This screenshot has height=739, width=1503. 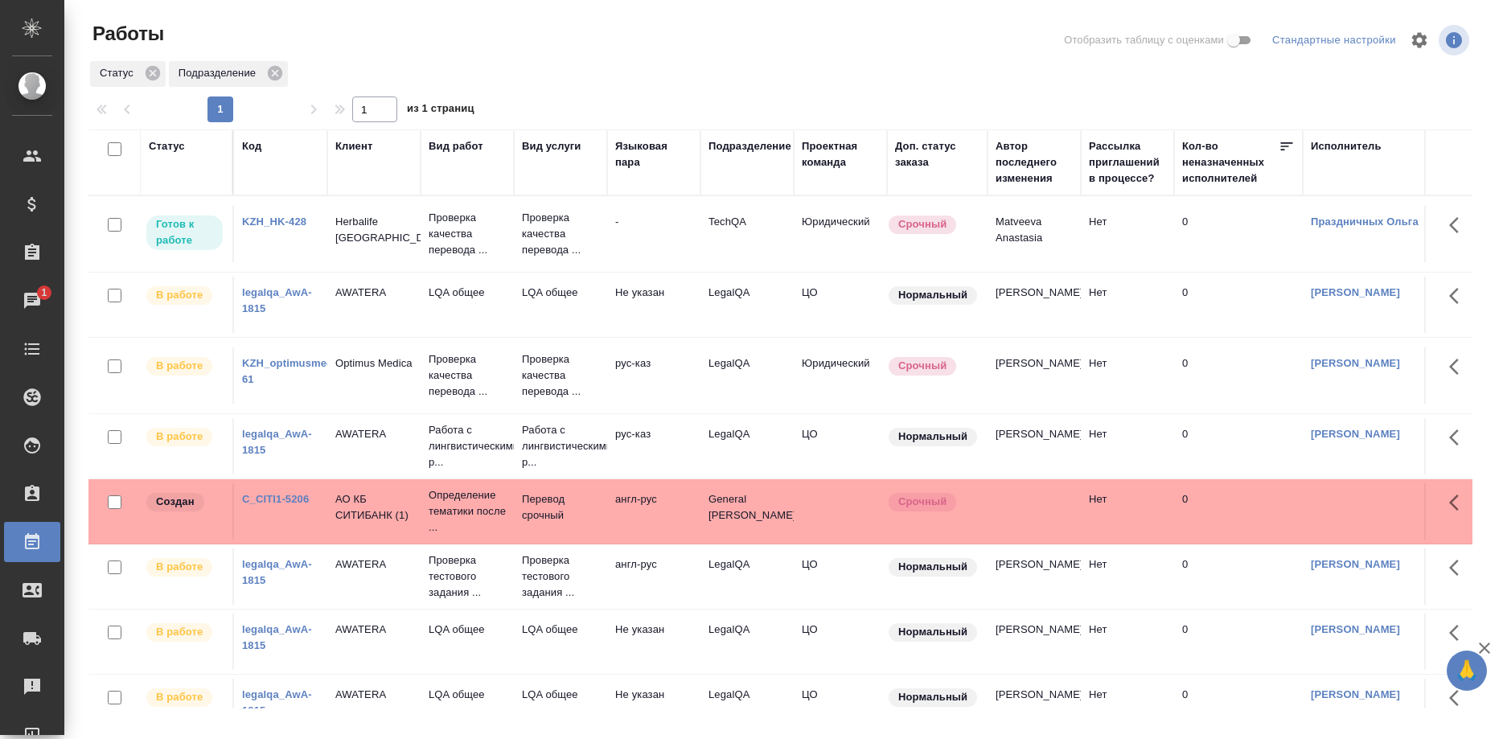 I want to click on p: Optimus Medica, so click(x=374, y=363).